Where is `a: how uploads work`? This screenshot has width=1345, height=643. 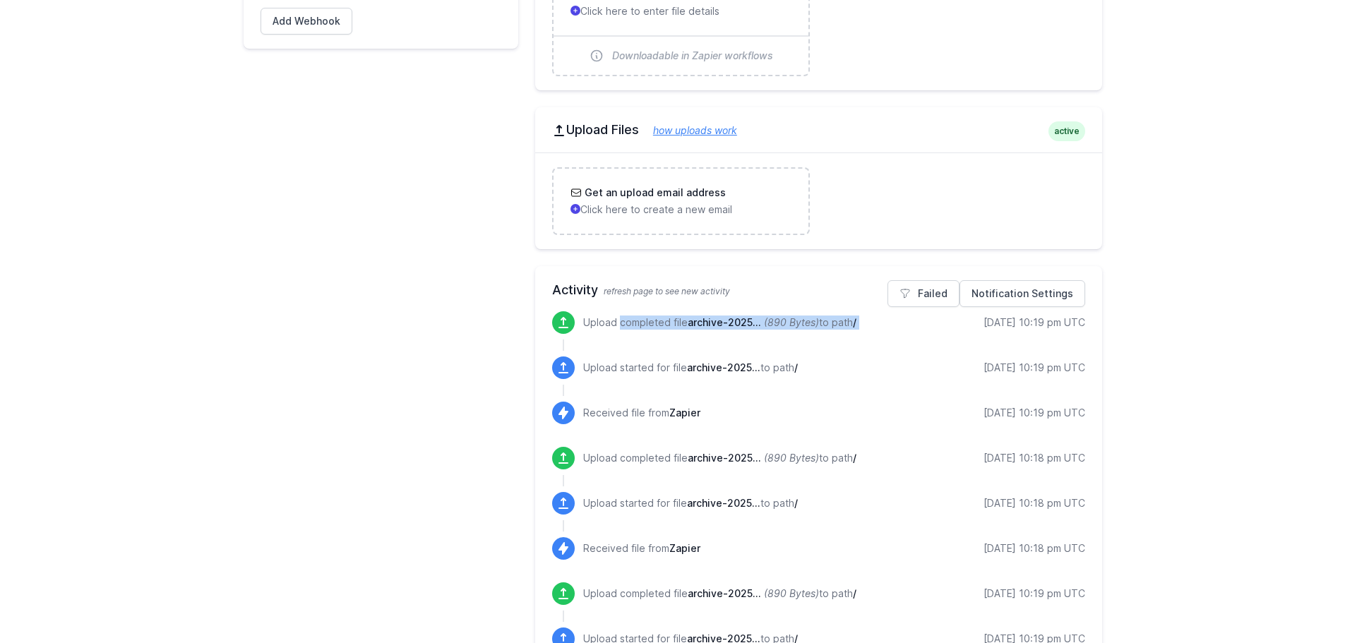 a: how uploads work is located at coordinates (688, 130).